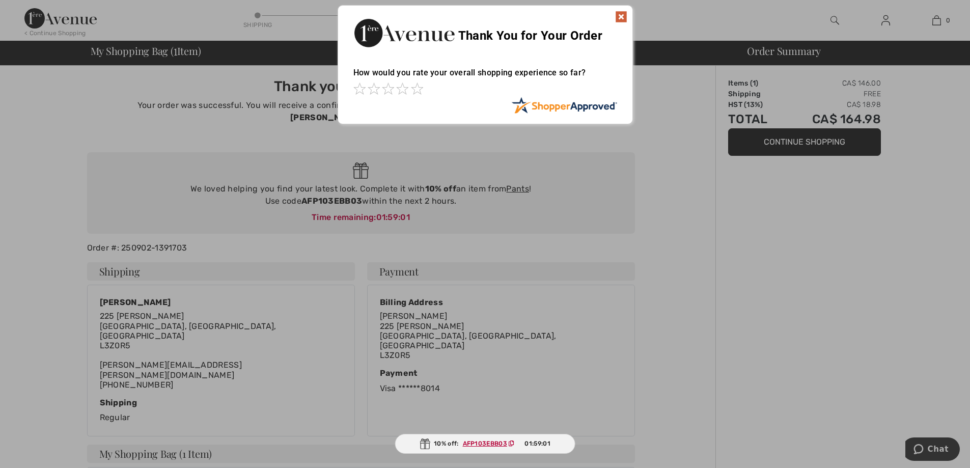  Describe the element at coordinates (404, 33) in the screenshot. I see `img: Thank You for Your Order` at that location.